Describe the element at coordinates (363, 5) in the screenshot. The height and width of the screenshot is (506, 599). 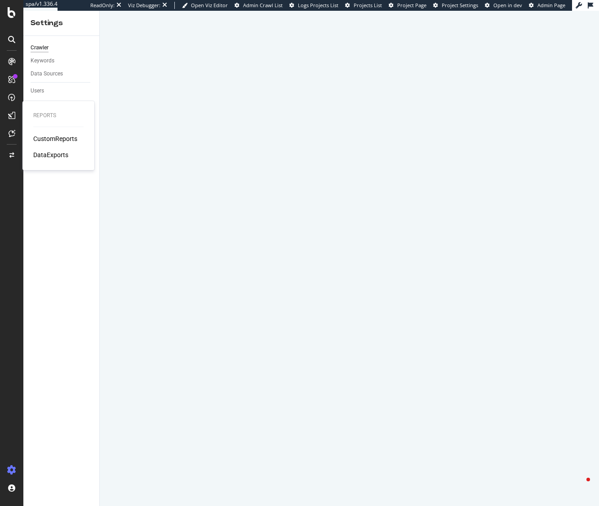
I see `a: Projects List` at that location.